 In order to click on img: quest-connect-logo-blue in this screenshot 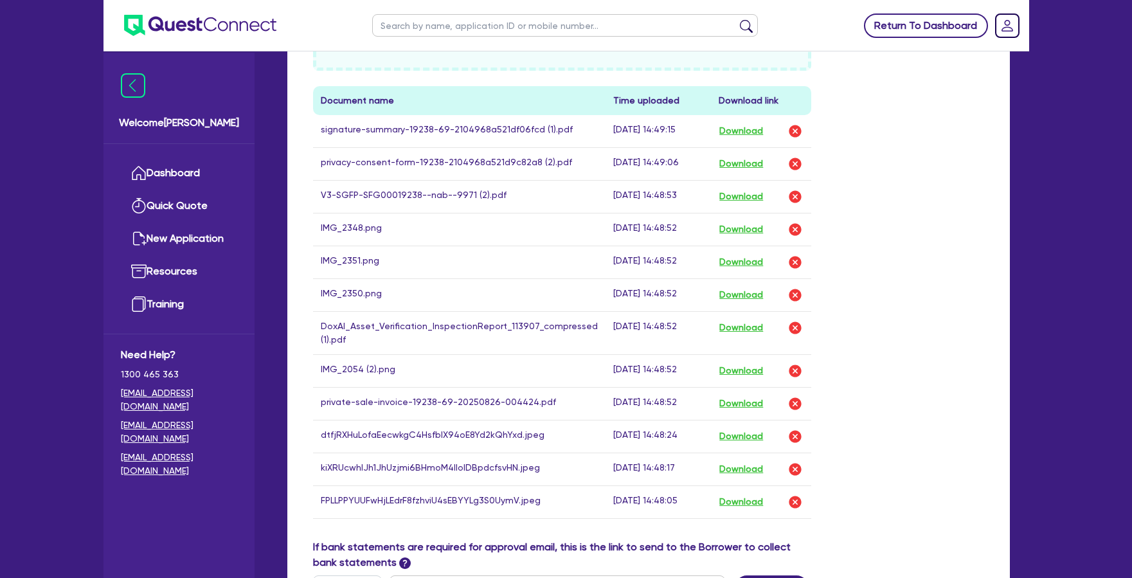, I will do `click(200, 25)`.